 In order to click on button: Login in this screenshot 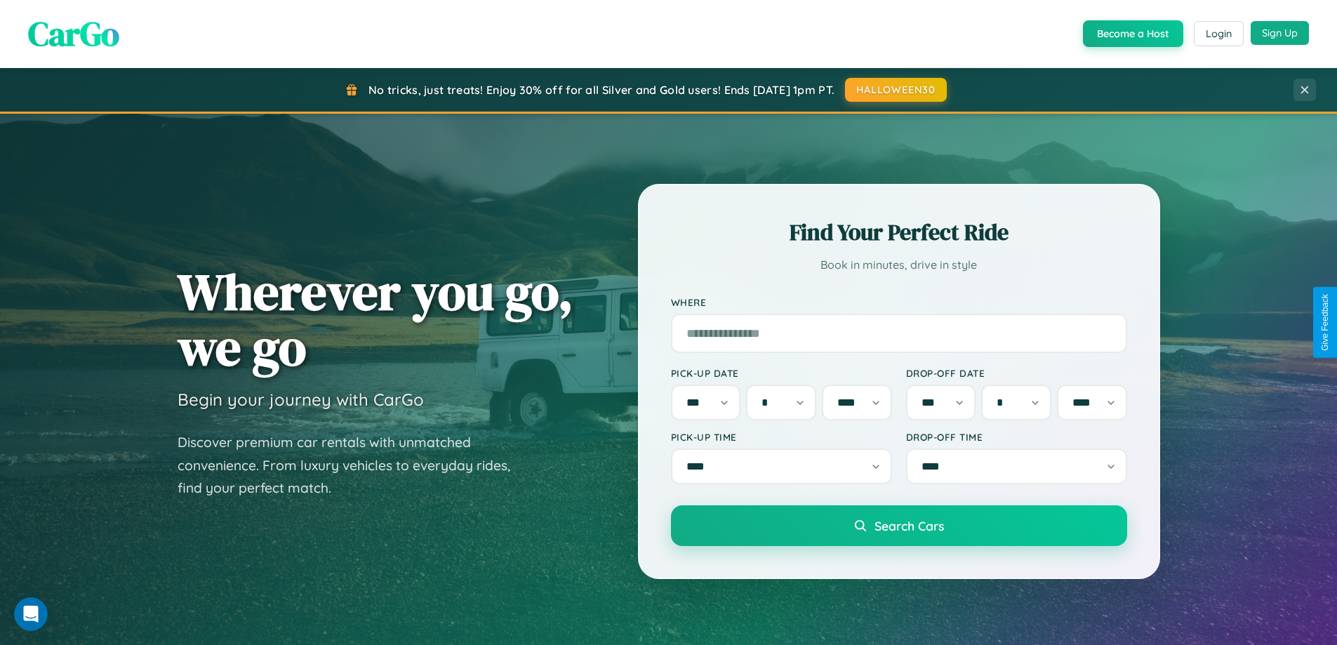, I will do `click(1219, 34)`.